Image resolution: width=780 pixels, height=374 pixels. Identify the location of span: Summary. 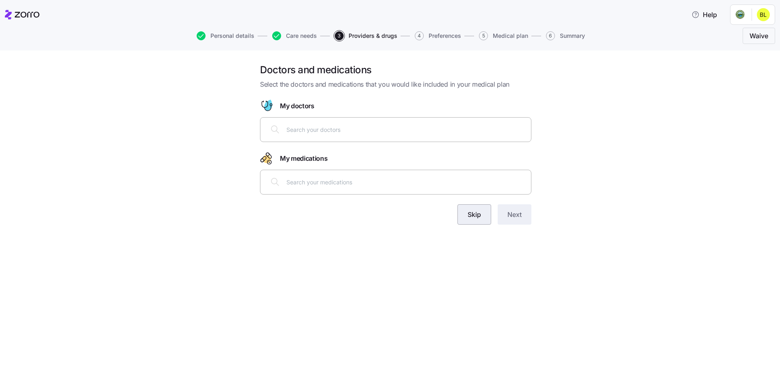
(573, 36).